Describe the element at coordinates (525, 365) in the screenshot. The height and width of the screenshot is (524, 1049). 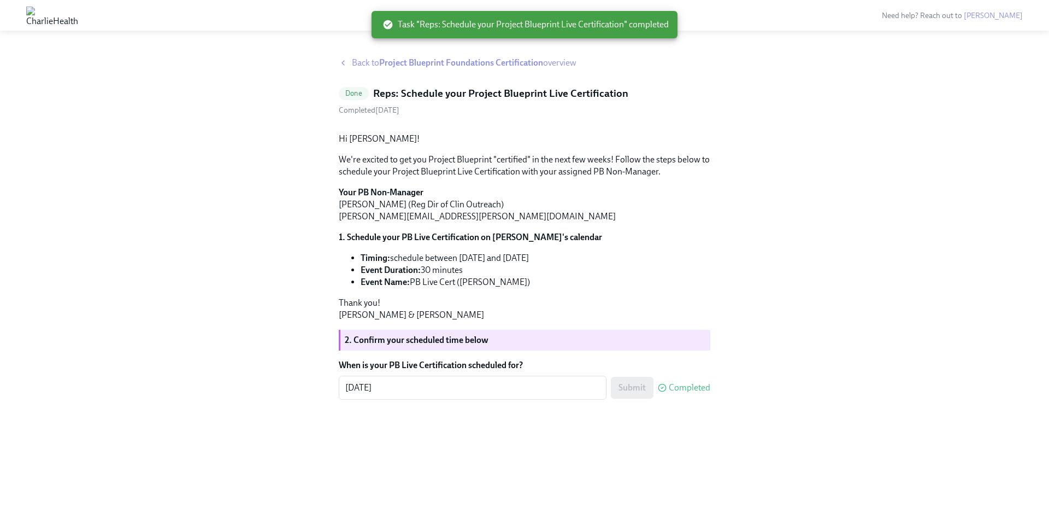
I see `label: When is your PB Live Certification scheduled for?` at that location.